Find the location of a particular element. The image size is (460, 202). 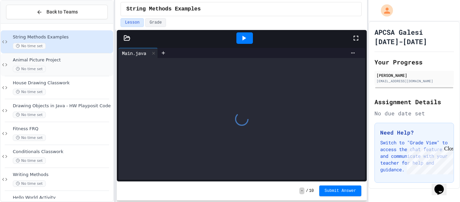

button: Lesson is located at coordinates (132, 23).